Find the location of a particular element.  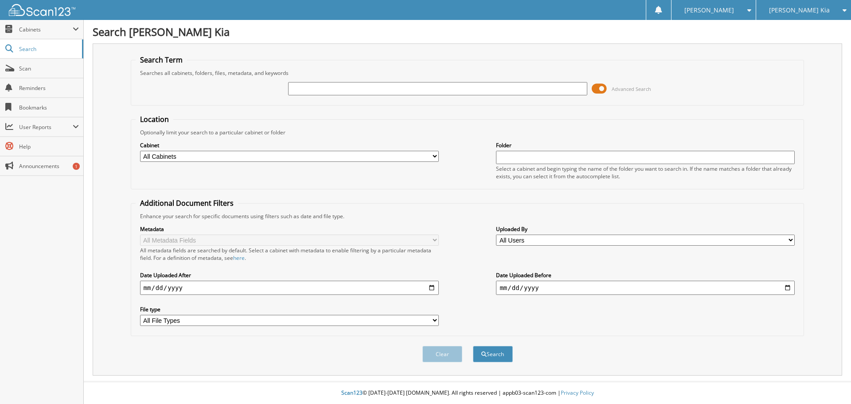

label: Uploaded By is located at coordinates (645, 229).